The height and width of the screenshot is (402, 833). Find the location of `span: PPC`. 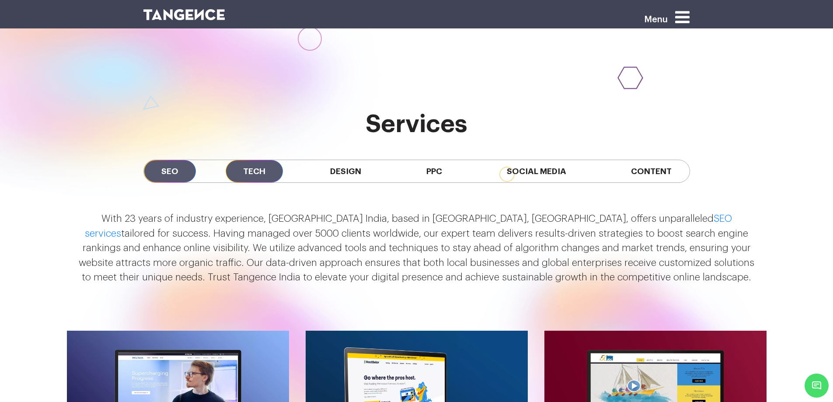

span: PPC is located at coordinates (434, 171).